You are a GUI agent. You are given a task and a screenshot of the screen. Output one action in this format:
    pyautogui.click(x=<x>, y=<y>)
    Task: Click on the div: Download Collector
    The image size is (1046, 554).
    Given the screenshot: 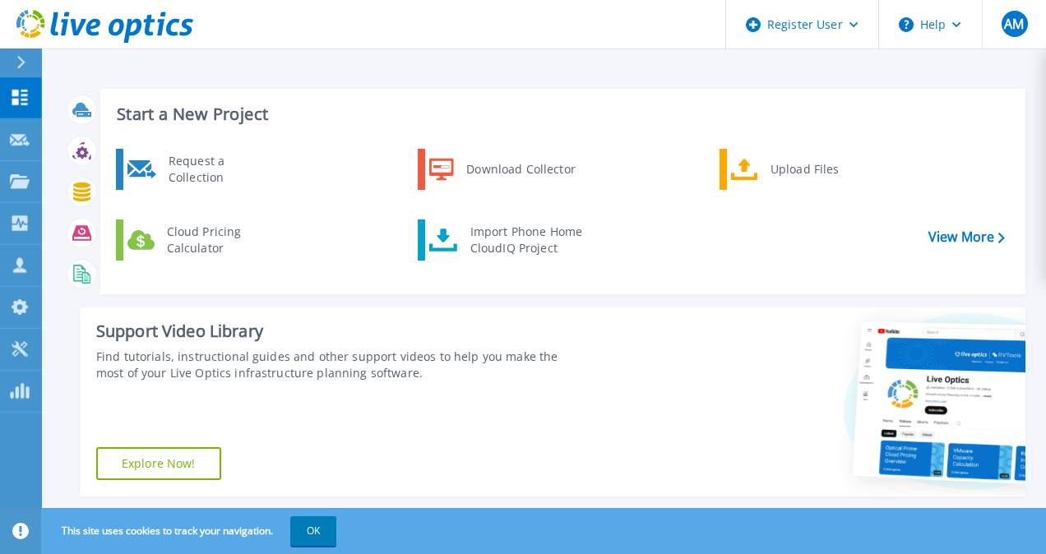 What is the action you would take?
    pyautogui.click(x=520, y=169)
    